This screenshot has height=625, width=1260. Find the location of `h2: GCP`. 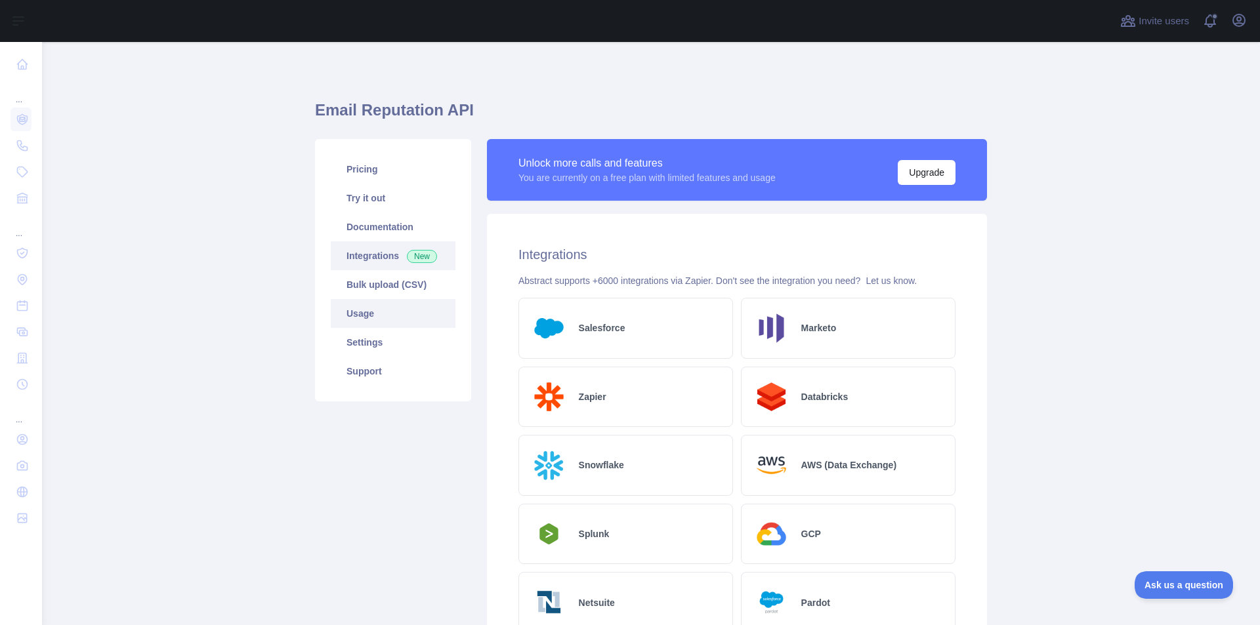

h2: GCP is located at coordinates (811, 534).